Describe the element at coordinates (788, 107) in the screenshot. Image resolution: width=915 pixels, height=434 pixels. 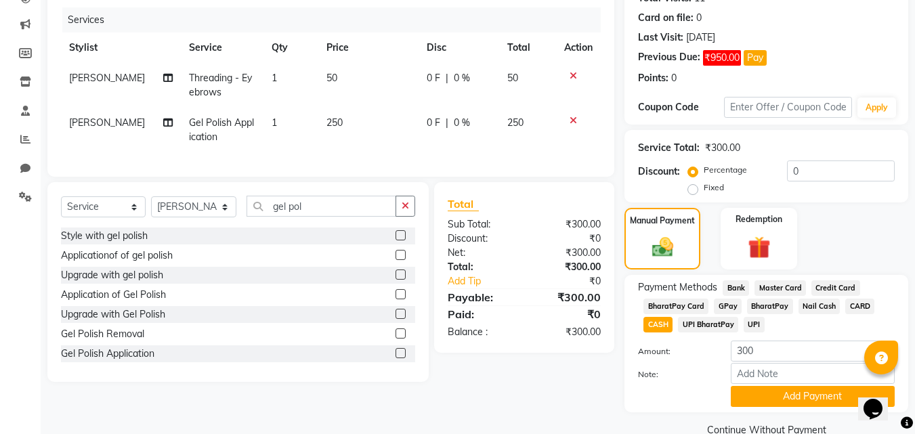
I see `input: Enter Offer / Coupon Code` at that location.